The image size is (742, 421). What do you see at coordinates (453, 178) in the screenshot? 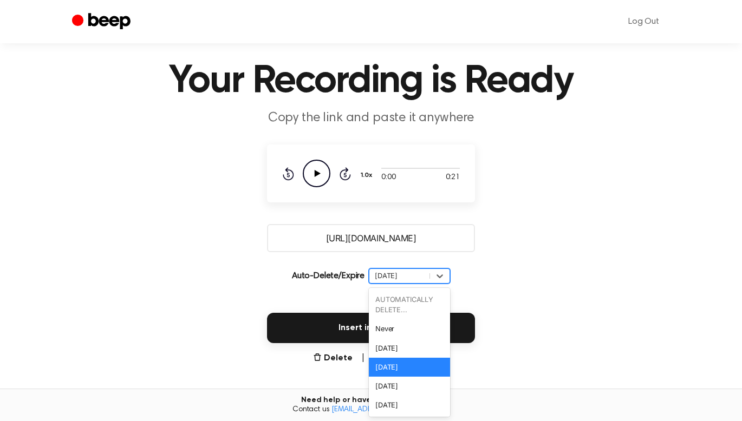
I see `span: 0:21` at bounding box center [453, 178].